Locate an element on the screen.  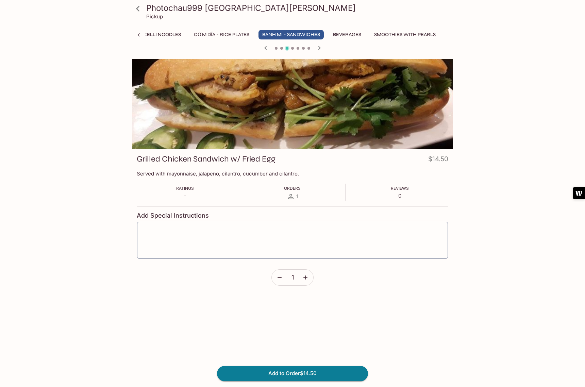
span: Reviews is located at coordinates (400, 188).